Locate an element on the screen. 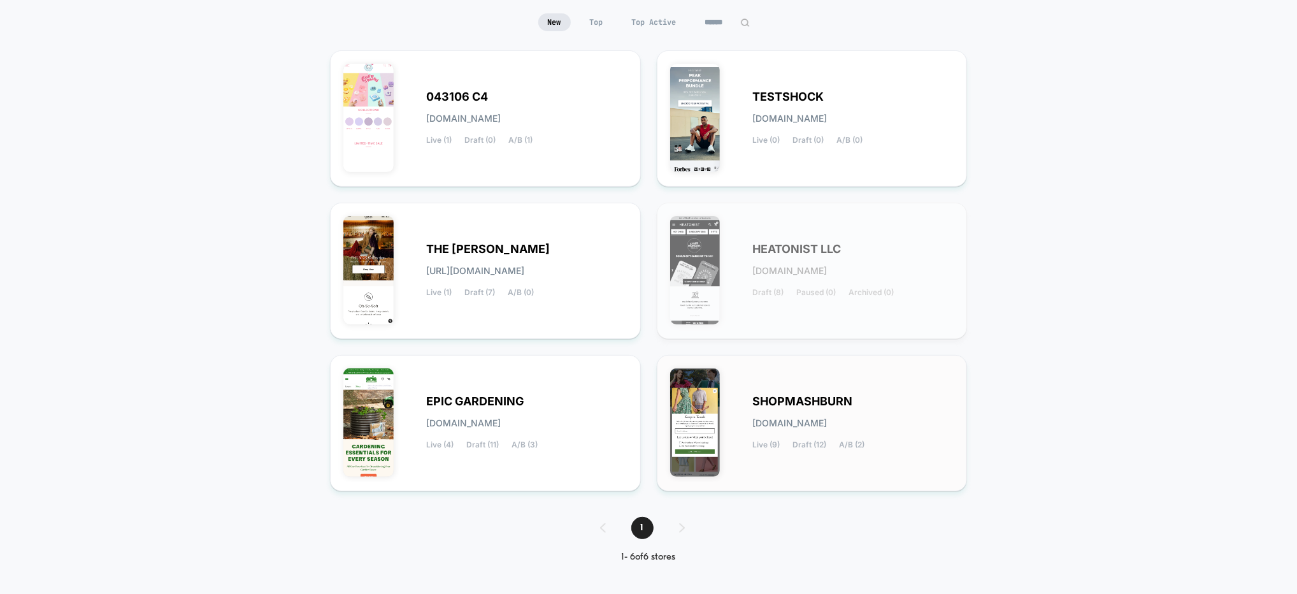  span: New is located at coordinates (554, 22).